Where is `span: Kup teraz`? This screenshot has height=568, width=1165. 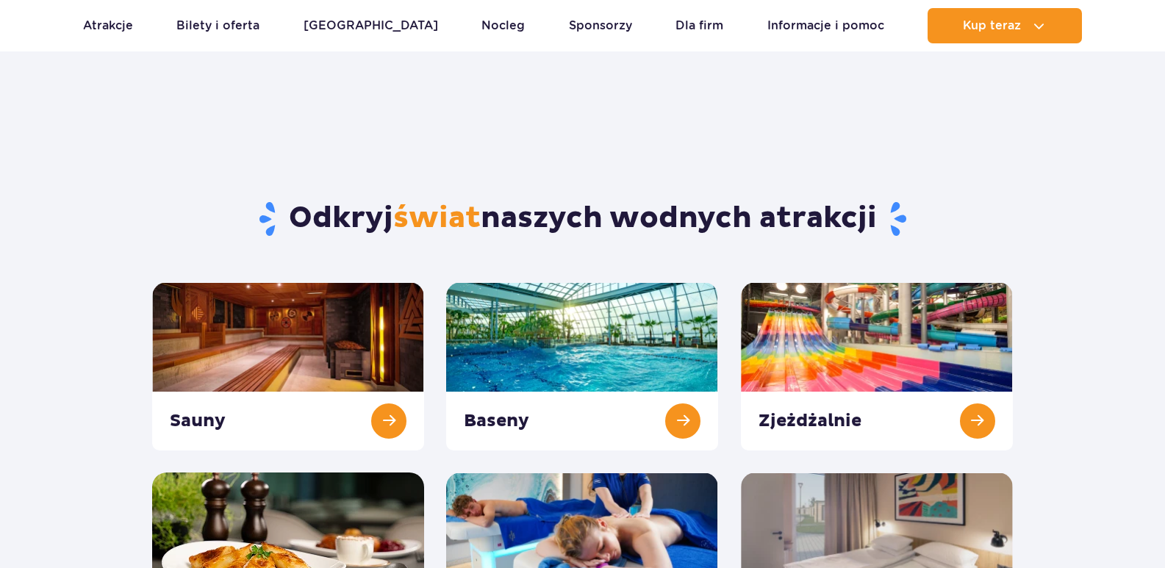 span: Kup teraz is located at coordinates (991, 26).